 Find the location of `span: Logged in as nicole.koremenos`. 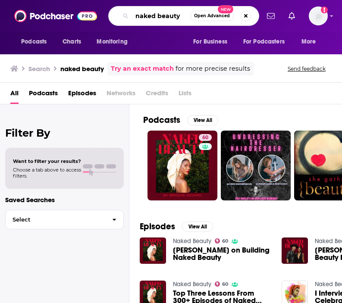

span: Logged in as nicole.koremenos is located at coordinates (319, 16).